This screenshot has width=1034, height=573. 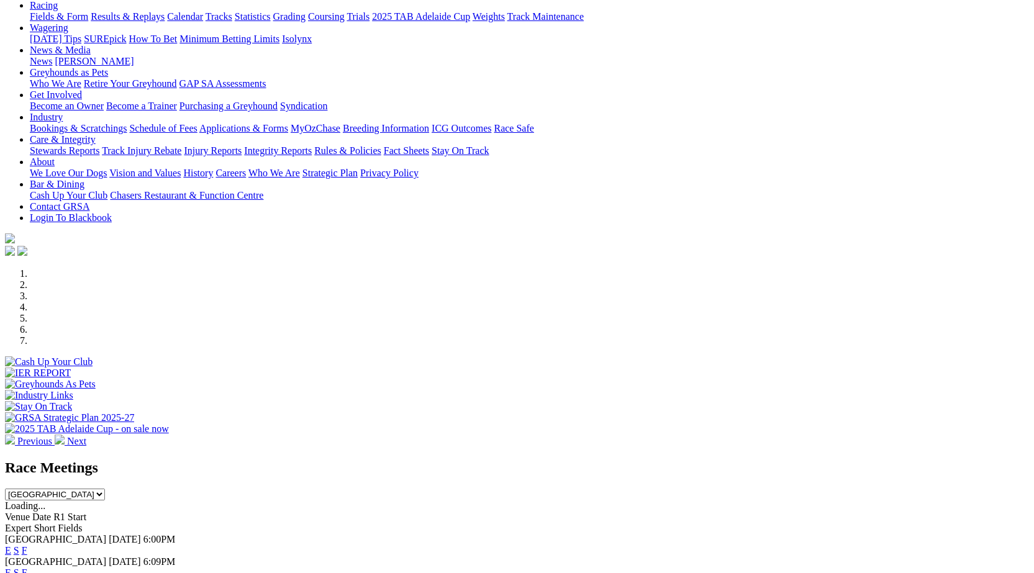 I want to click on a: Purchasing a Greyhound, so click(x=229, y=106).